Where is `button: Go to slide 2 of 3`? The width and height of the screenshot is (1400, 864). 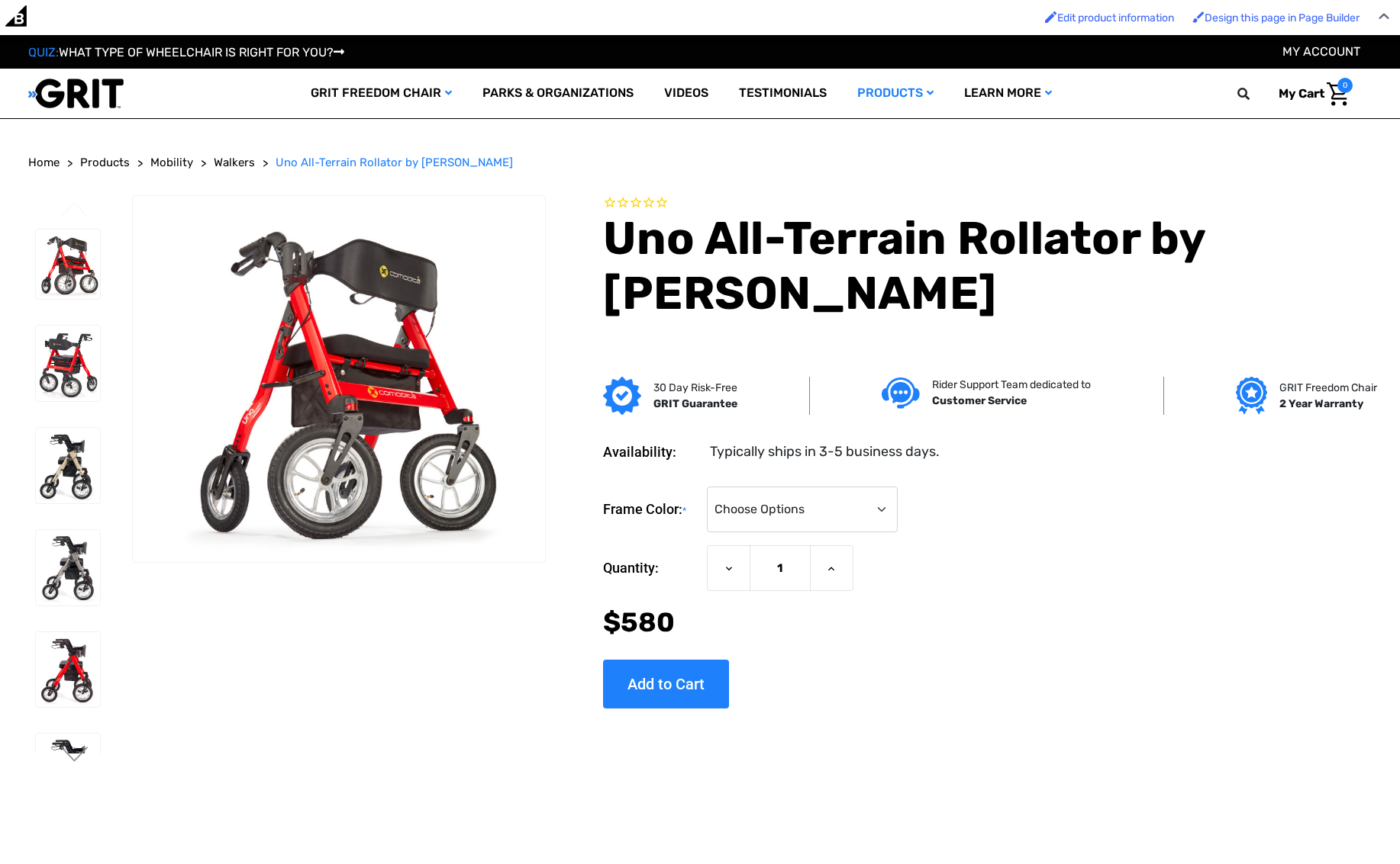 button: Go to slide 2 of 3 is located at coordinates (75, 756).